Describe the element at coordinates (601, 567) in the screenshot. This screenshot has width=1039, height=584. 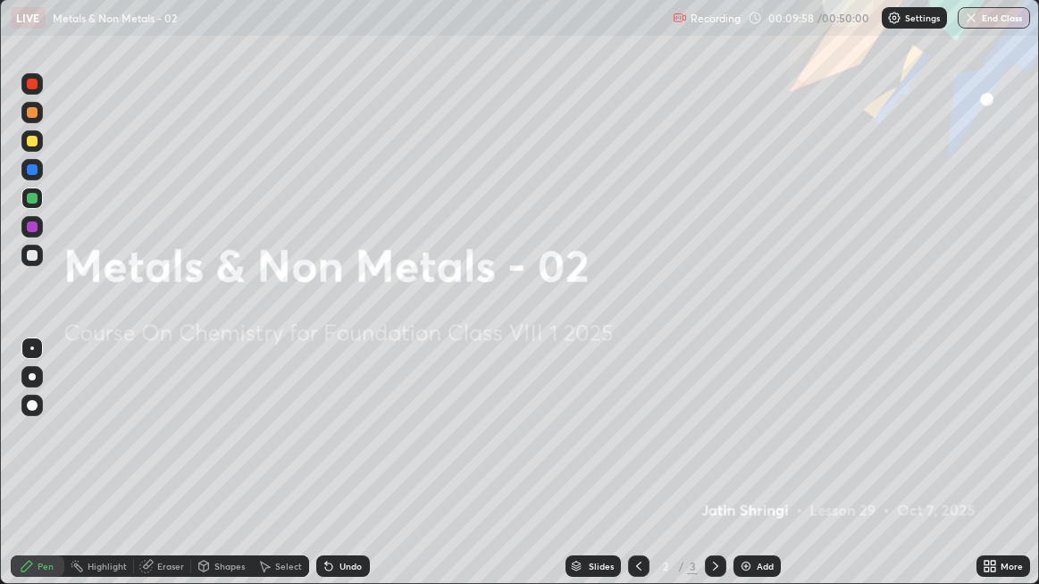
I see `div: Slides` at that location.